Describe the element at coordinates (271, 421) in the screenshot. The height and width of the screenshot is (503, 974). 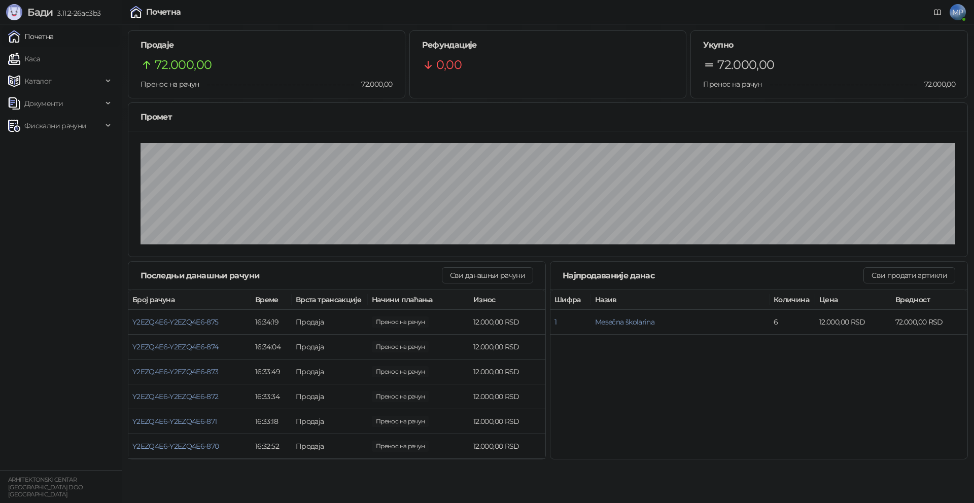
I see `td: 16:33:18` at that location.